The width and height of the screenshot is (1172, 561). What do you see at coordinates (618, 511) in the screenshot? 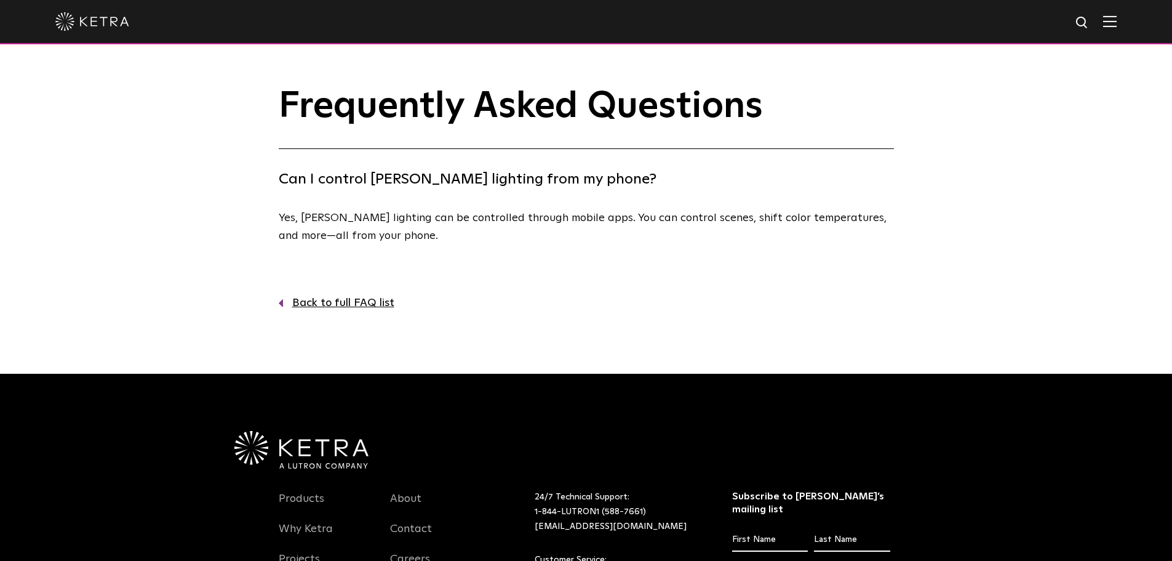
I see `p: 24/7 Technical Support:` at bounding box center [618, 511].